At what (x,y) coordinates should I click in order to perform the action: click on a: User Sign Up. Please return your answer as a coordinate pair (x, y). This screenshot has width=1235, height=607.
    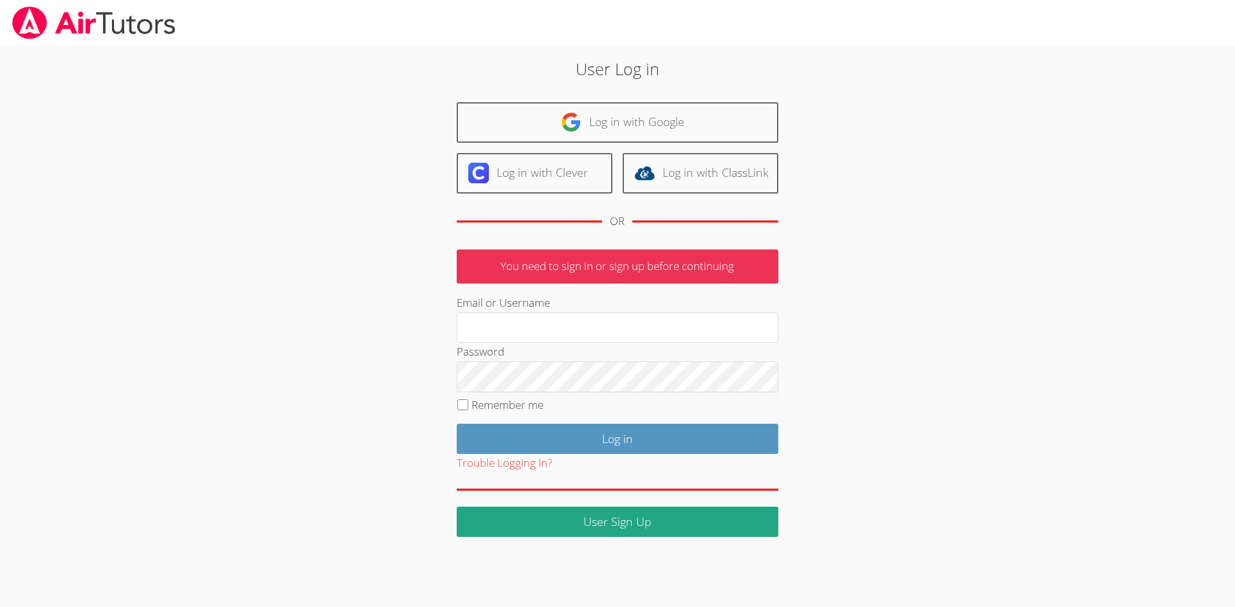
    Looking at the image, I should click on (618, 522).